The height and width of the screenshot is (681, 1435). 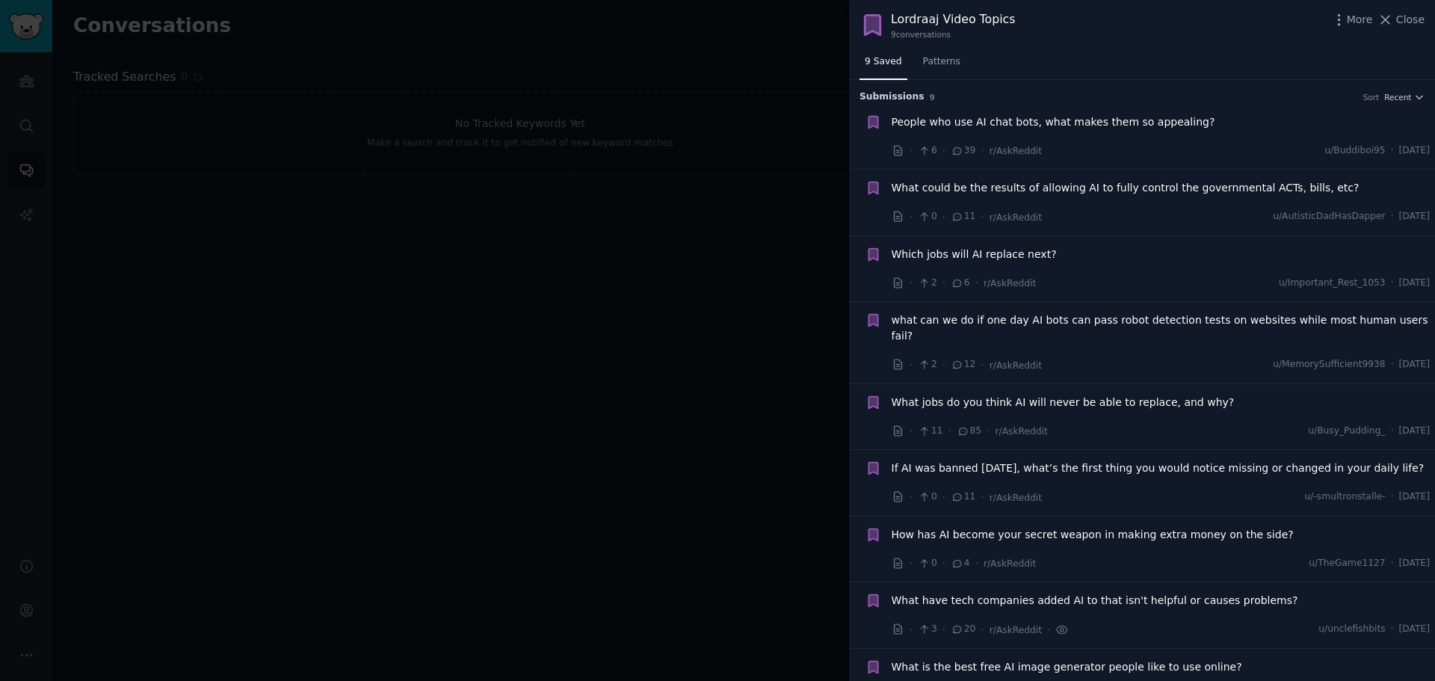 What do you see at coordinates (1411, 19) in the screenshot?
I see `span: Close` at bounding box center [1411, 19].